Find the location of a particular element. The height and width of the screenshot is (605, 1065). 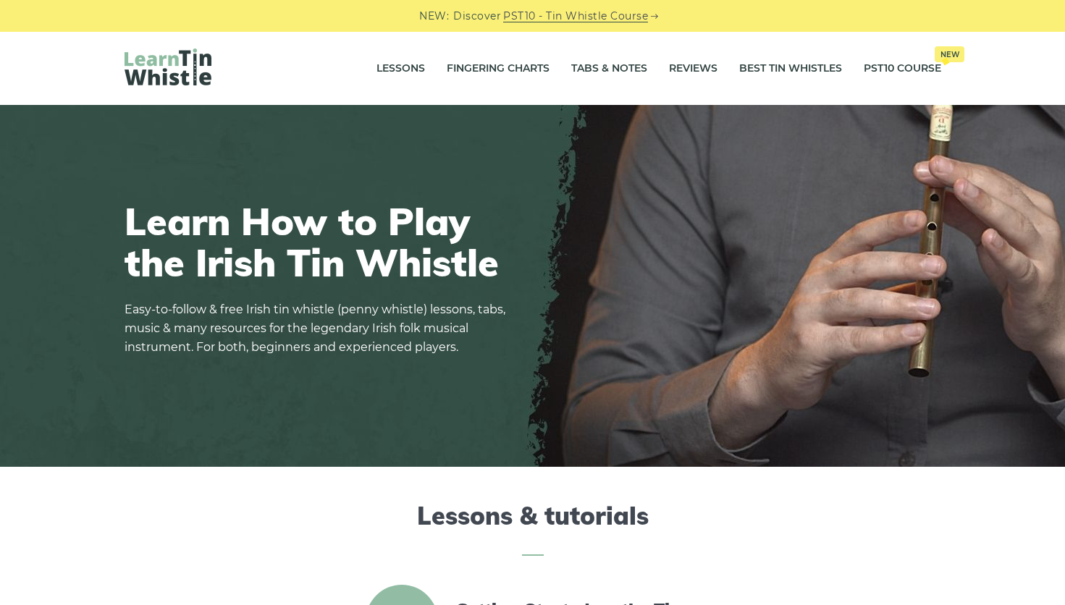

img: LearnTinWhistle.com is located at coordinates (168, 67).